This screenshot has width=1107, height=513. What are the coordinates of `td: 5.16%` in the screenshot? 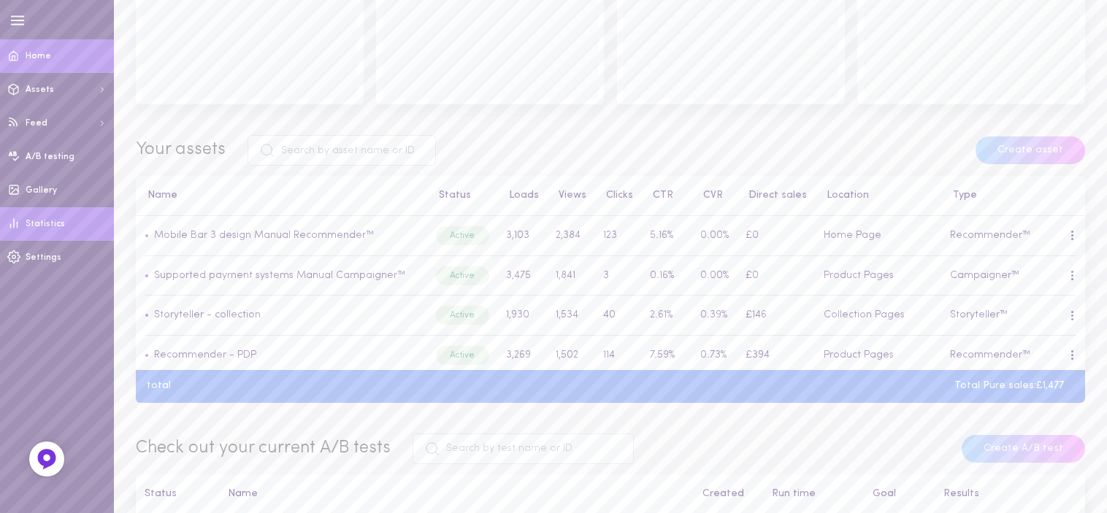 It's located at (666, 236).